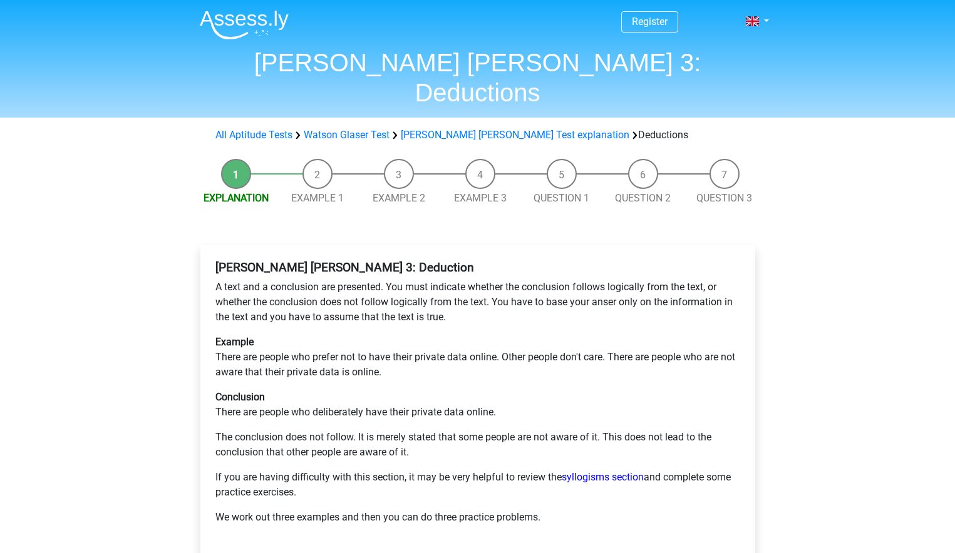 Image resolution: width=955 pixels, height=553 pixels. What do you see at coordinates (478, 357) in the screenshot?
I see `p: There are people who prefer not to have their private data online. Other people don't care. There...` at bounding box center [478, 357].